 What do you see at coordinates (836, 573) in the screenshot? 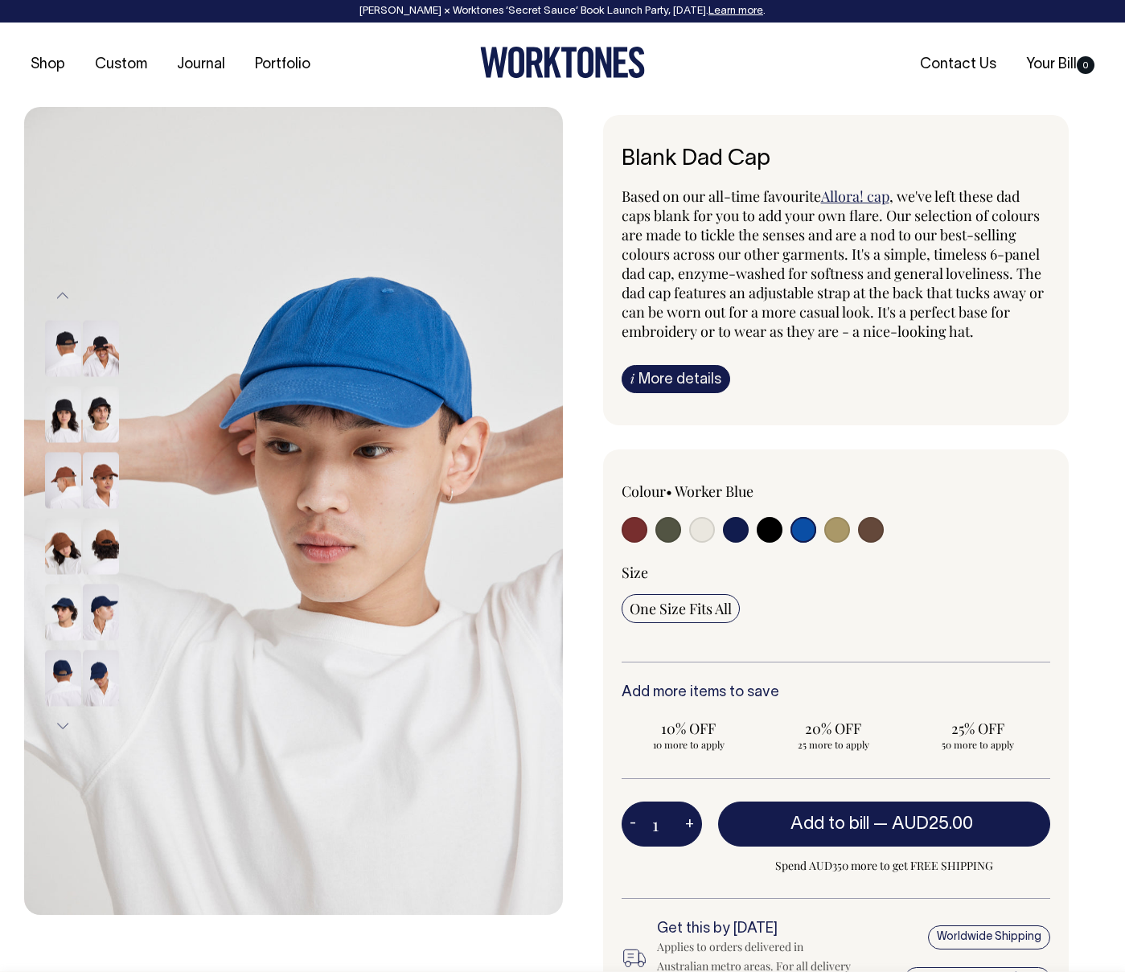
I see `div: Size` at bounding box center [836, 573].